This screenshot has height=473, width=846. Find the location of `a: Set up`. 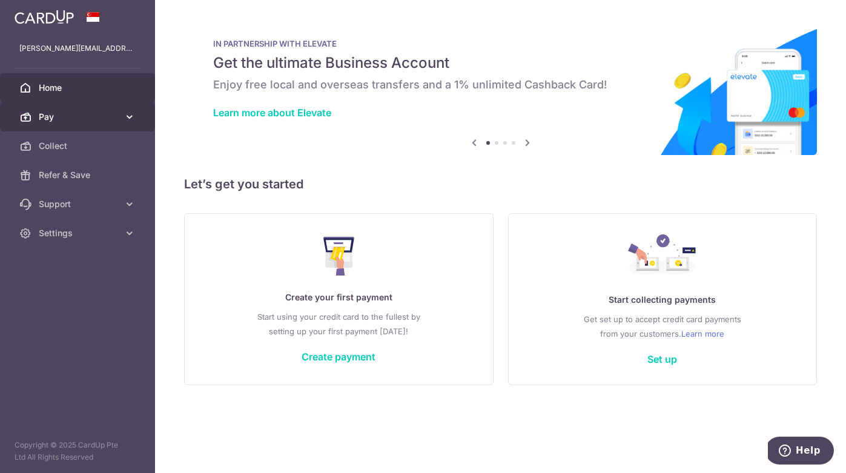

a: Set up is located at coordinates (662, 359).